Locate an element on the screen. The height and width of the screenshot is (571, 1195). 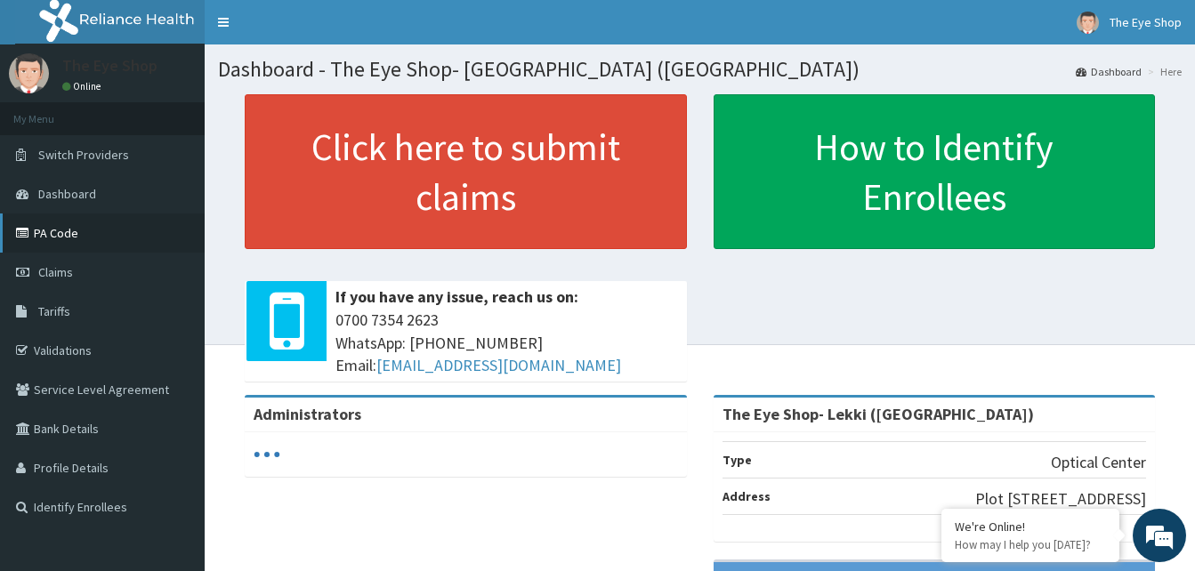
a: How to Identify Enrollees is located at coordinates (934, 172).